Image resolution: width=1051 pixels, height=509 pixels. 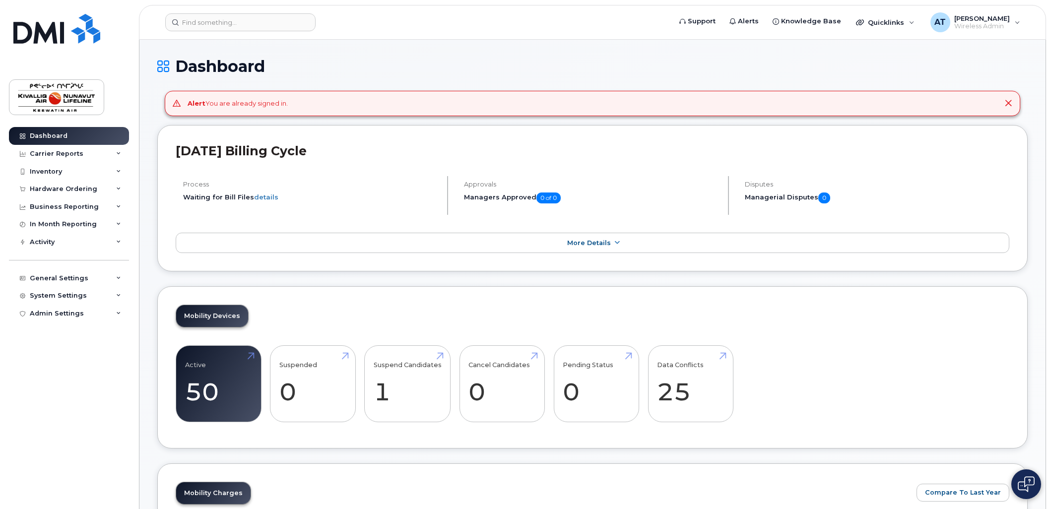 What do you see at coordinates (311, 197) in the screenshot?
I see `li: Waiting for Bill Files` at bounding box center [311, 197].